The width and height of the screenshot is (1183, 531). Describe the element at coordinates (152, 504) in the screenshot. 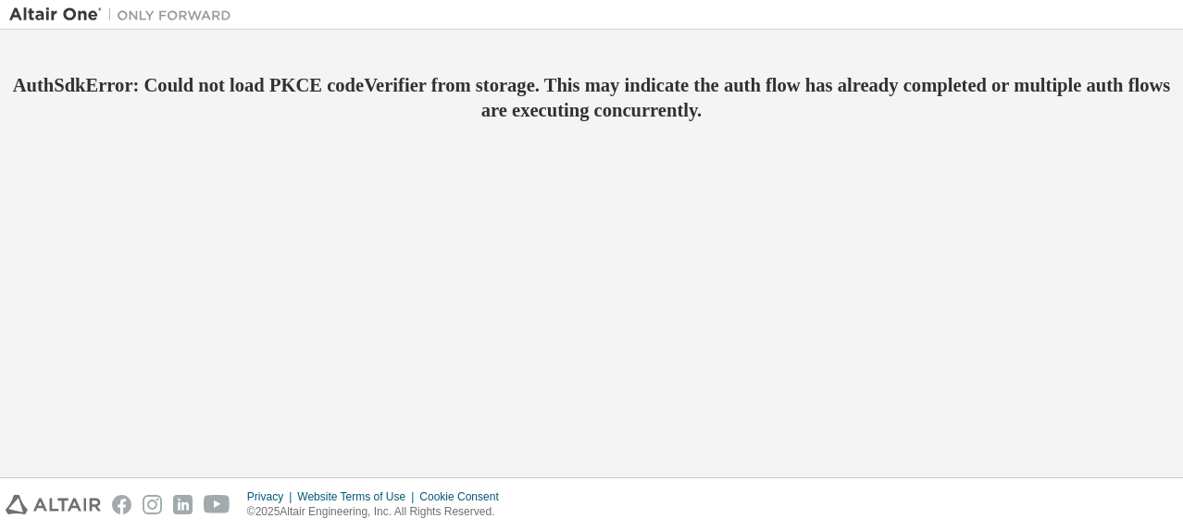

I see `img: instagram.svg` at that location.